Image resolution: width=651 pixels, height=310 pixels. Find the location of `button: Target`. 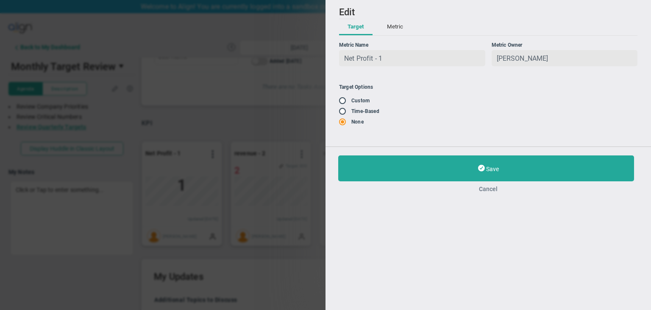

button: Target is located at coordinates (356, 27).